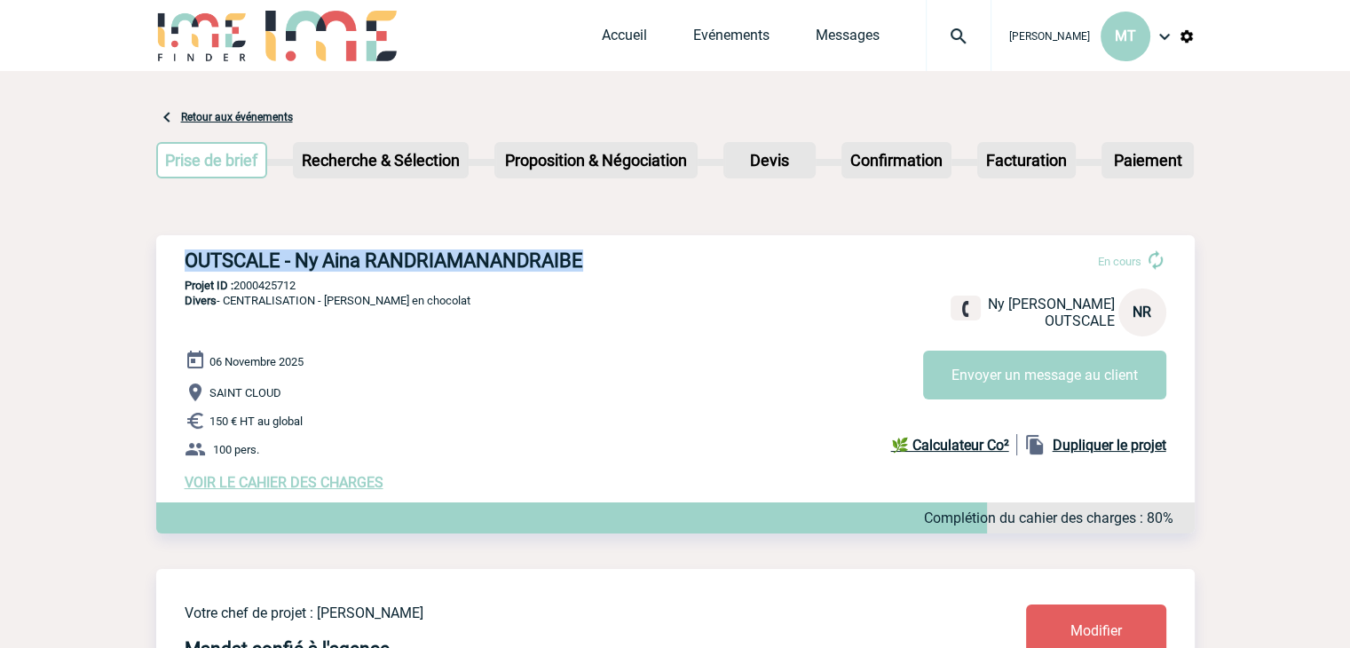  I want to click on b: 🌿 Calculateur Co², so click(950, 445).